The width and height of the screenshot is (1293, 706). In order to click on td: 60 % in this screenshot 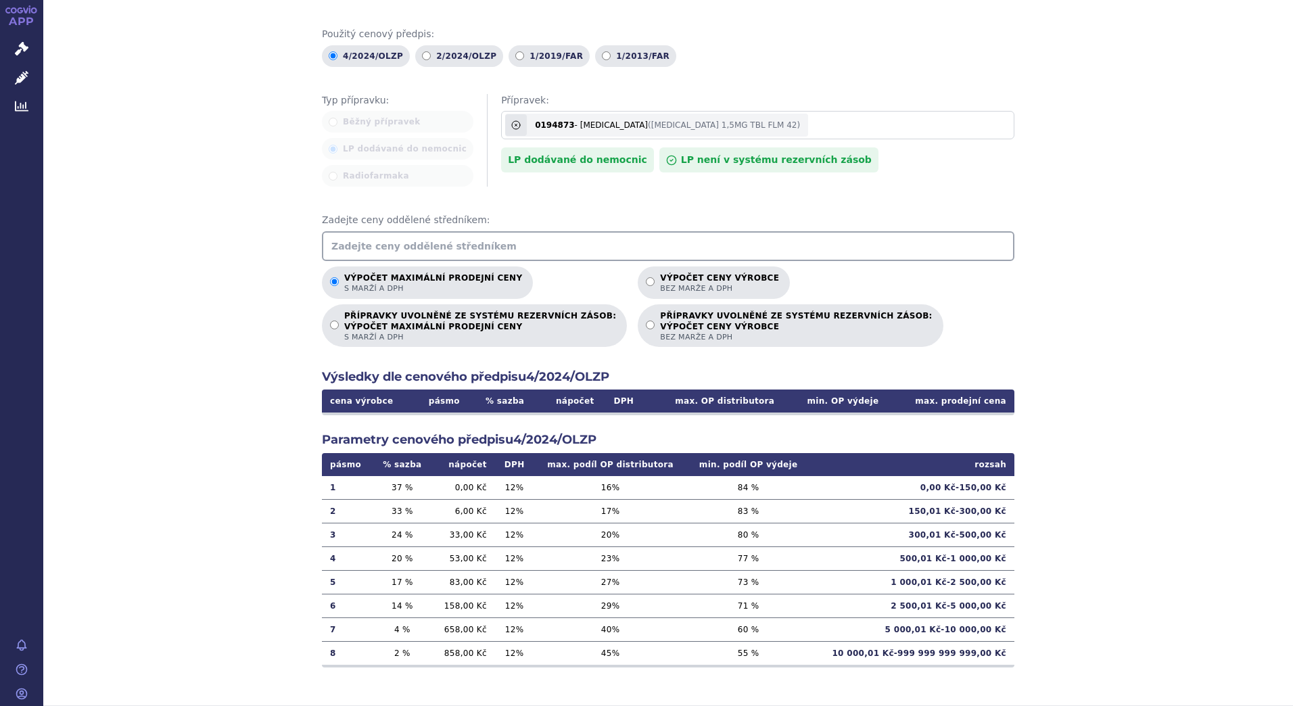, I will do `click(749, 629)`.